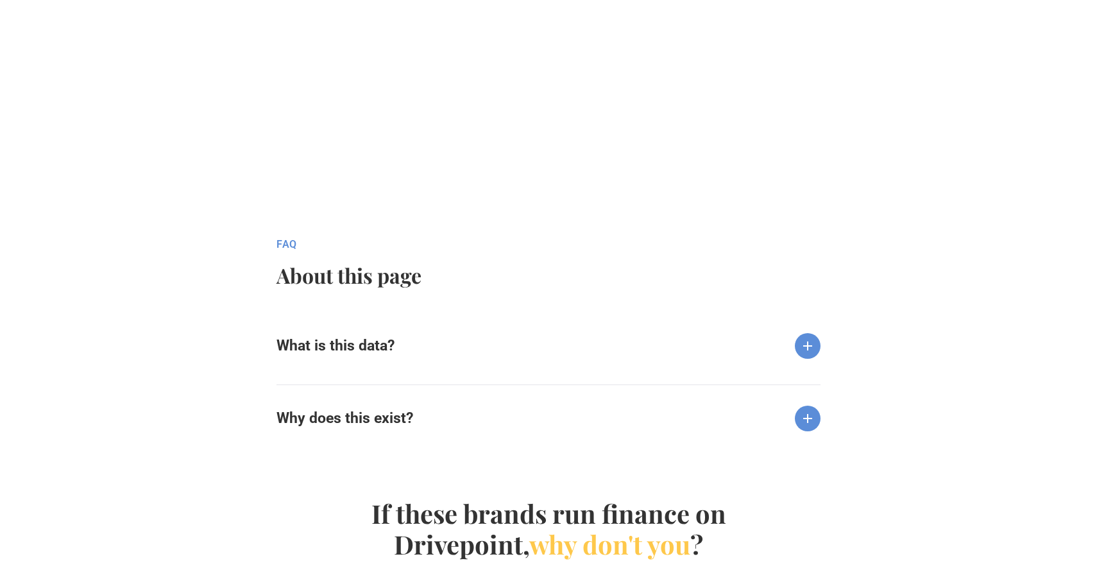  Describe the element at coordinates (336, 346) in the screenshot. I see `h6: What is this data?` at that location.